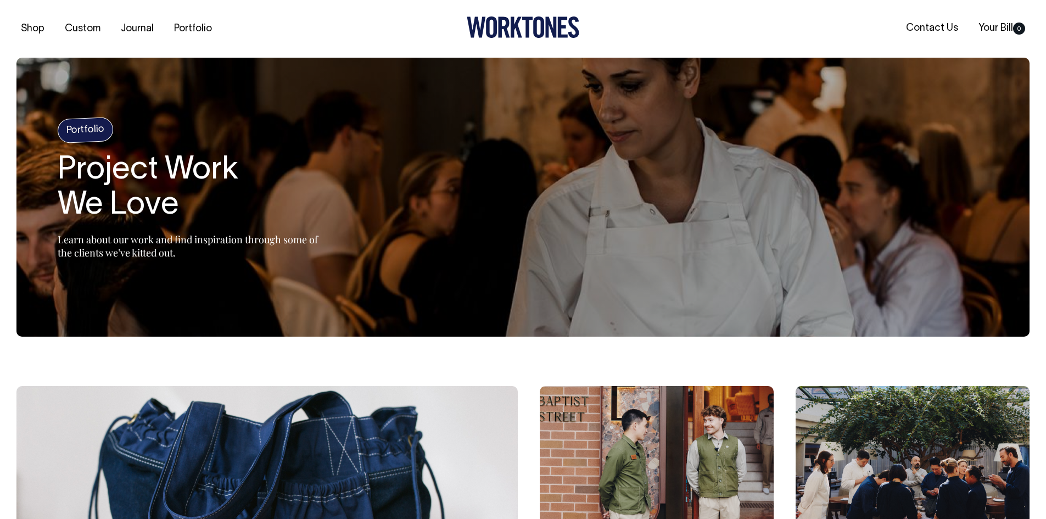 This screenshot has height=519, width=1046. I want to click on a: Portfolio, so click(193, 29).